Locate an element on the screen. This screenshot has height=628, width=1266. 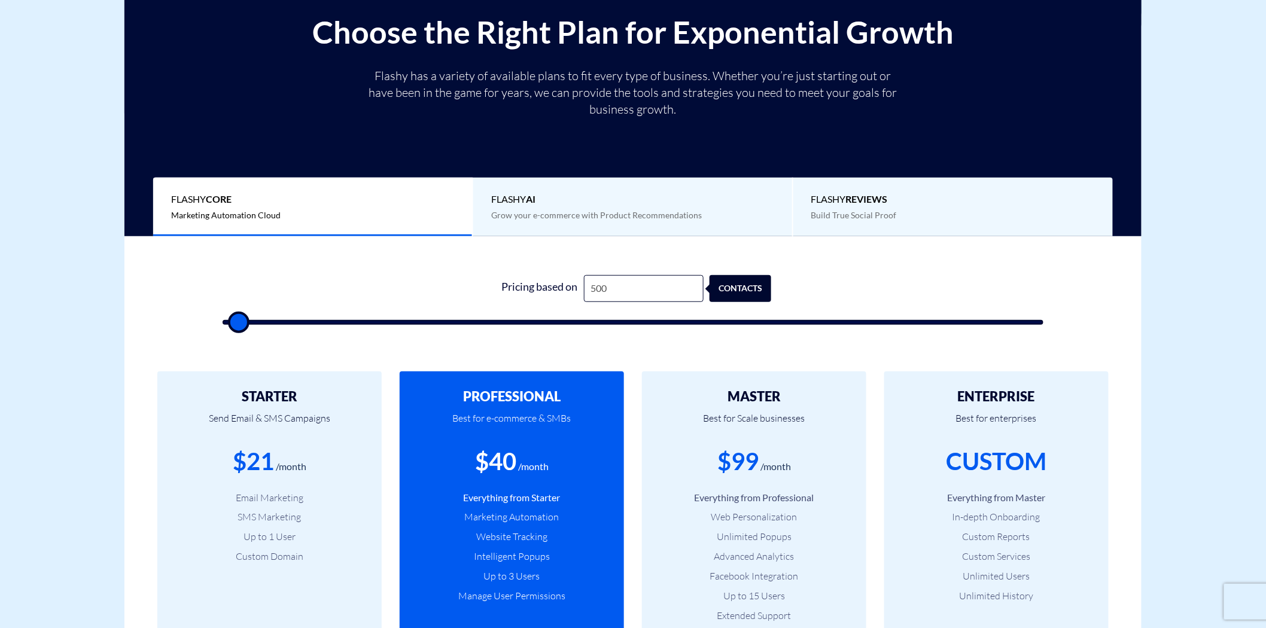
div: $40 is located at coordinates (495, 461).